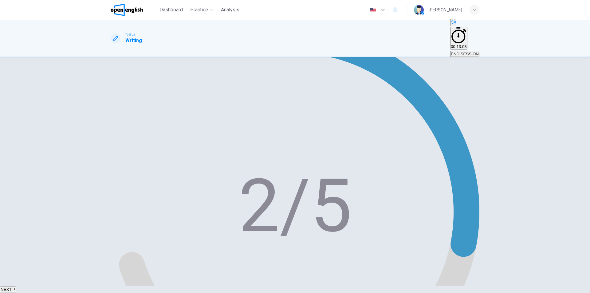  What do you see at coordinates (230, 10) in the screenshot?
I see `span: Analysis` at bounding box center [230, 10].